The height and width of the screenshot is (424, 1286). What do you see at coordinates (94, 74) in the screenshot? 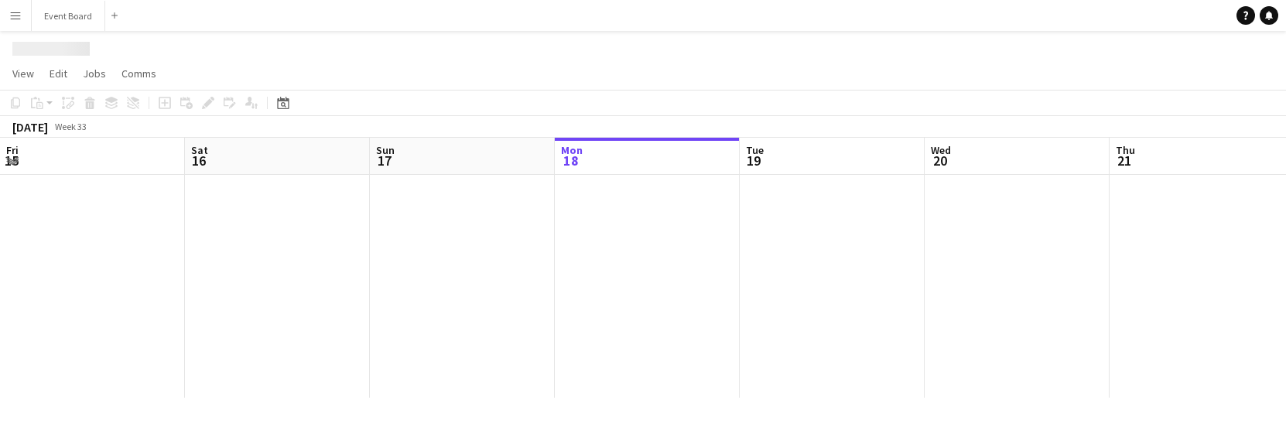
I see `a: Jobs` at bounding box center [94, 74].